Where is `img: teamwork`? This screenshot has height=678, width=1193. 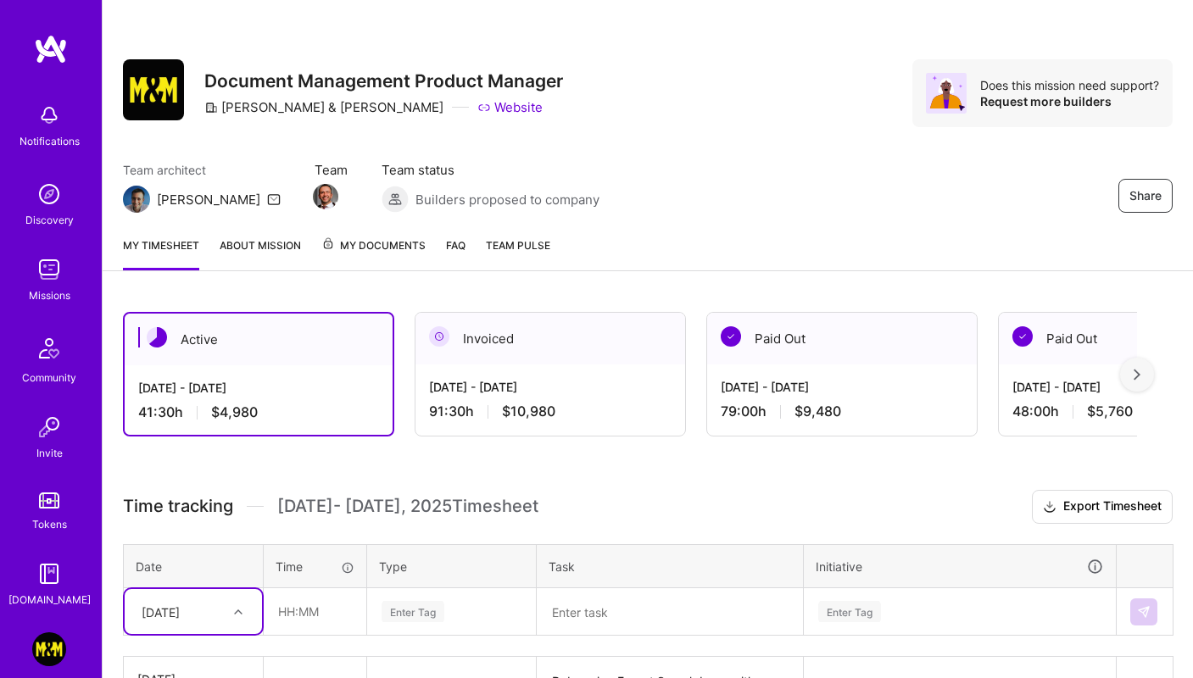
img: teamwork is located at coordinates (49, 270).